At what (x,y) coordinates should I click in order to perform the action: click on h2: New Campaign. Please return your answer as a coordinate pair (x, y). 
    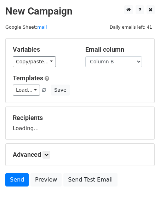
    Looking at the image, I should click on (80, 11).